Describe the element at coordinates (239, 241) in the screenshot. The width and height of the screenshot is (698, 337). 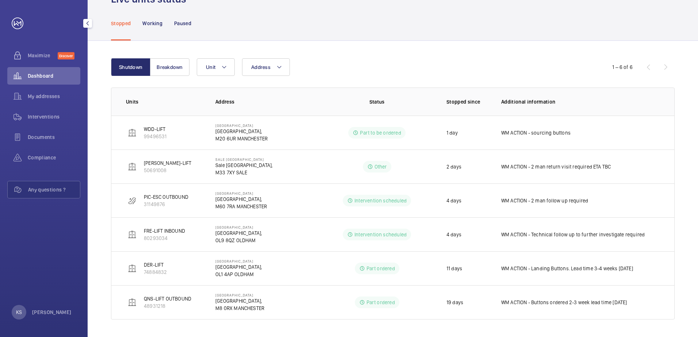
I see `p: OL9 8QZ OLDHAM` at that location.